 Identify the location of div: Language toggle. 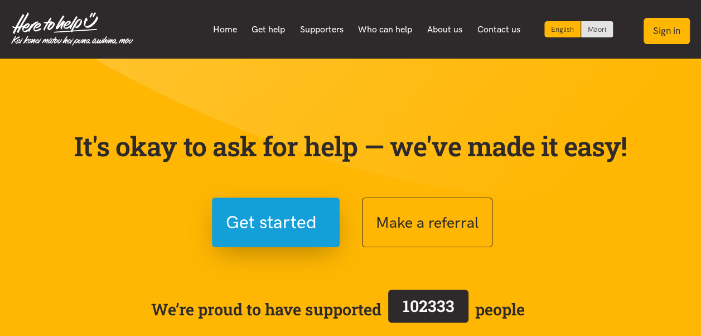
(579, 29).